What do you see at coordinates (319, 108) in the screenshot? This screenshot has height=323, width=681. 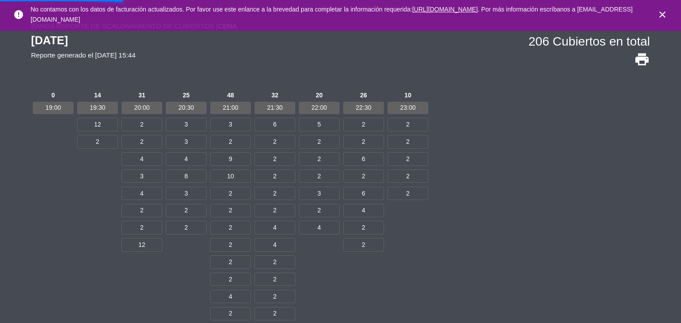 I see `span: 22:00` at bounding box center [319, 108].